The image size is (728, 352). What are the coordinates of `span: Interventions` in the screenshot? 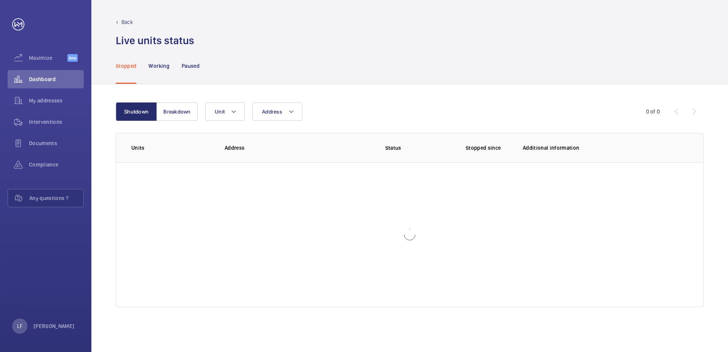 It's located at (56, 122).